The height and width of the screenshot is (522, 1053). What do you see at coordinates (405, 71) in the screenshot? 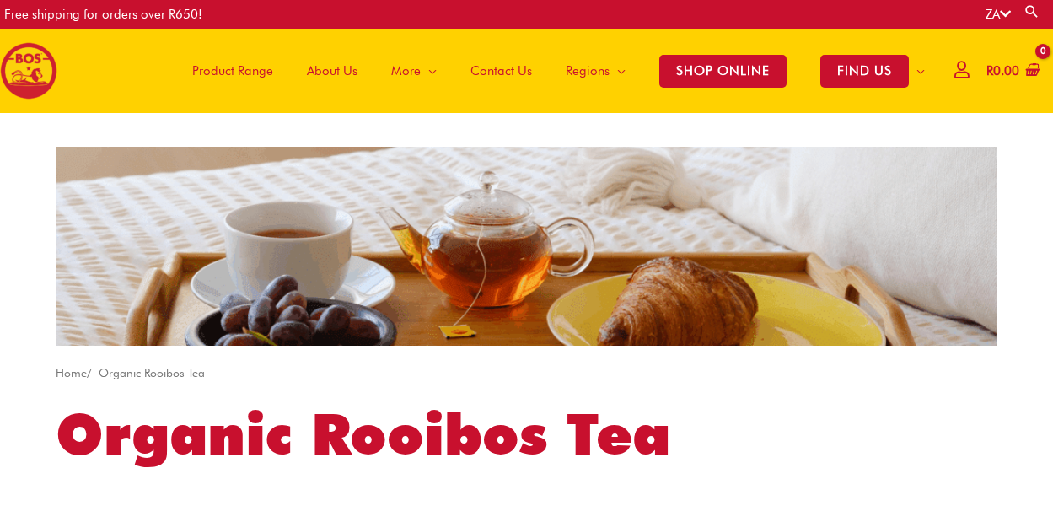
I see `span: More` at bounding box center [405, 71].